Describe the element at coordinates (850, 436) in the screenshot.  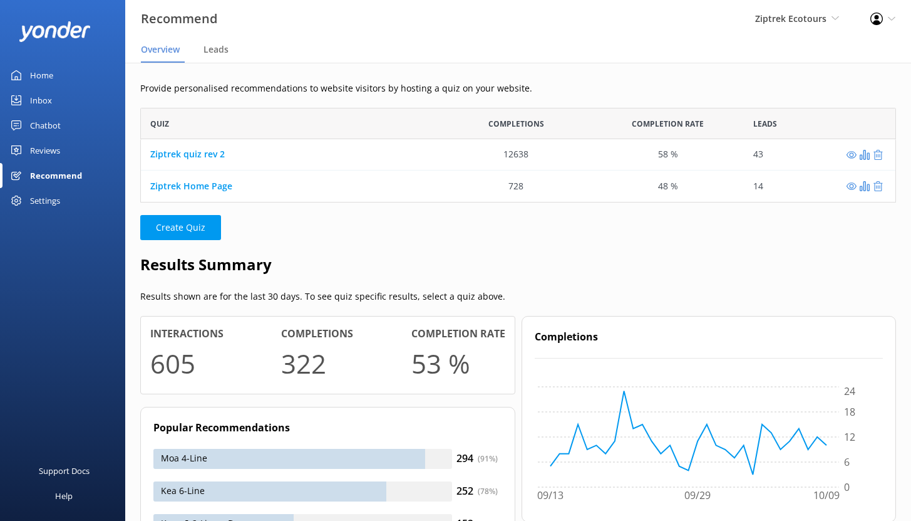
I see `tspan: 12` at that location.